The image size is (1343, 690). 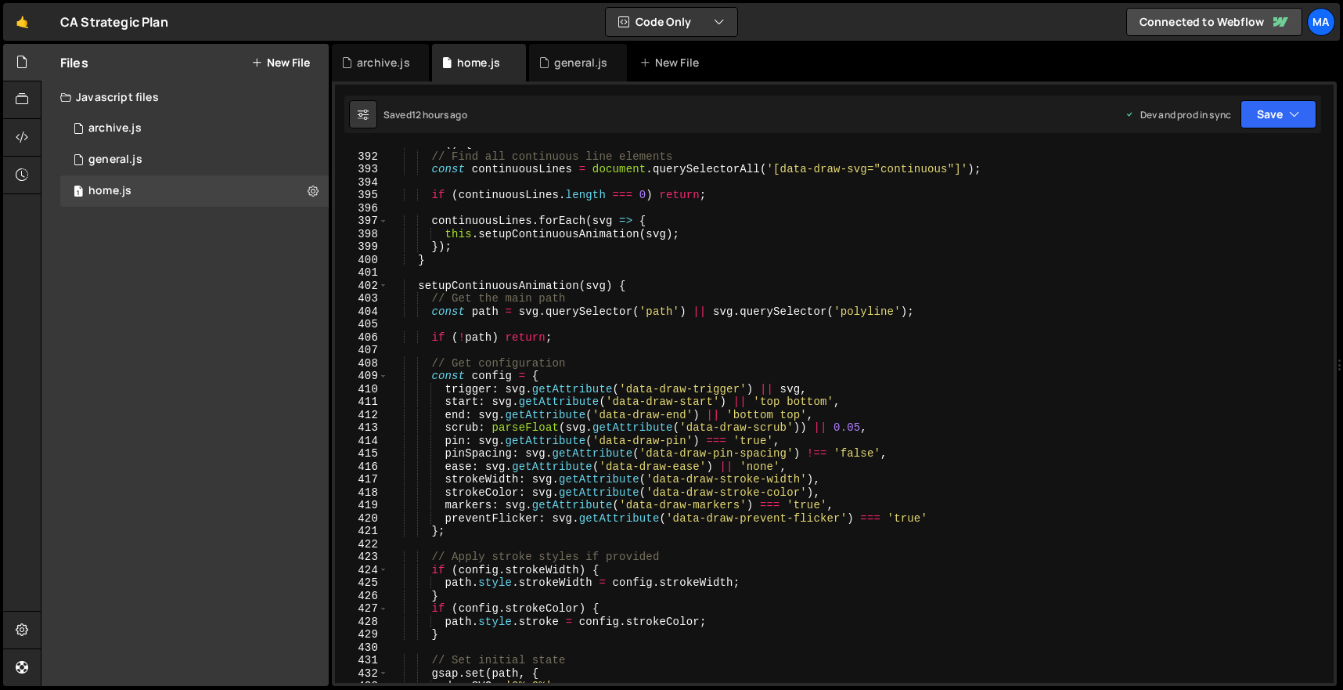 What do you see at coordinates (362, 350) in the screenshot?
I see `div: 407` at bounding box center [362, 350].